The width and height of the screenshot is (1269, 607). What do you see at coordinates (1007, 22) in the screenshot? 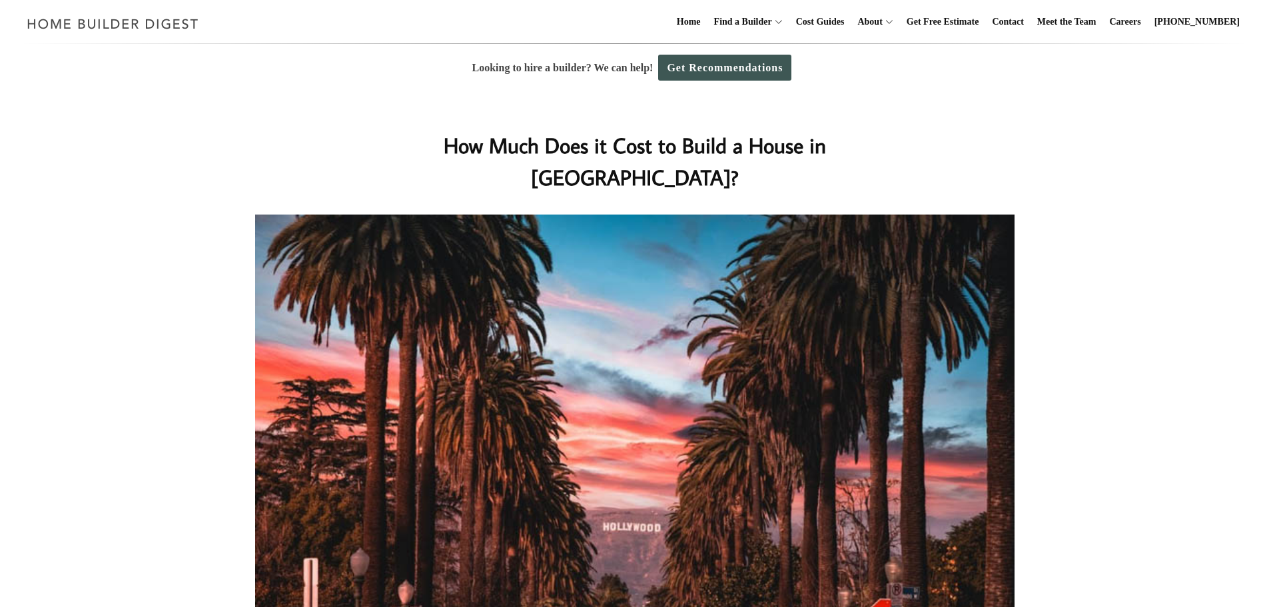
I see `a: Contact` at bounding box center [1007, 22].